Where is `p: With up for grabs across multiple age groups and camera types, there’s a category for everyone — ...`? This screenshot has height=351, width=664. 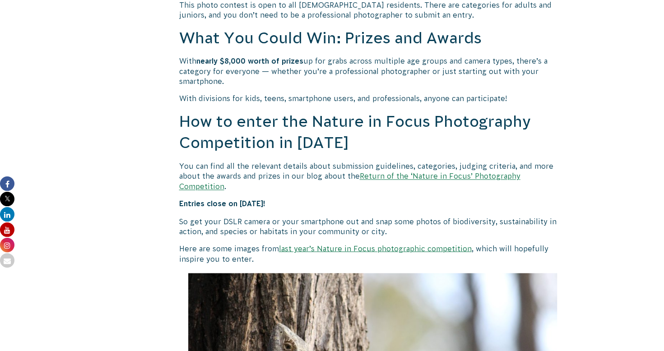 p: With up for grabs across multiple age groups and camera types, there’s a category for everyone — ... is located at coordinates (373, 71).